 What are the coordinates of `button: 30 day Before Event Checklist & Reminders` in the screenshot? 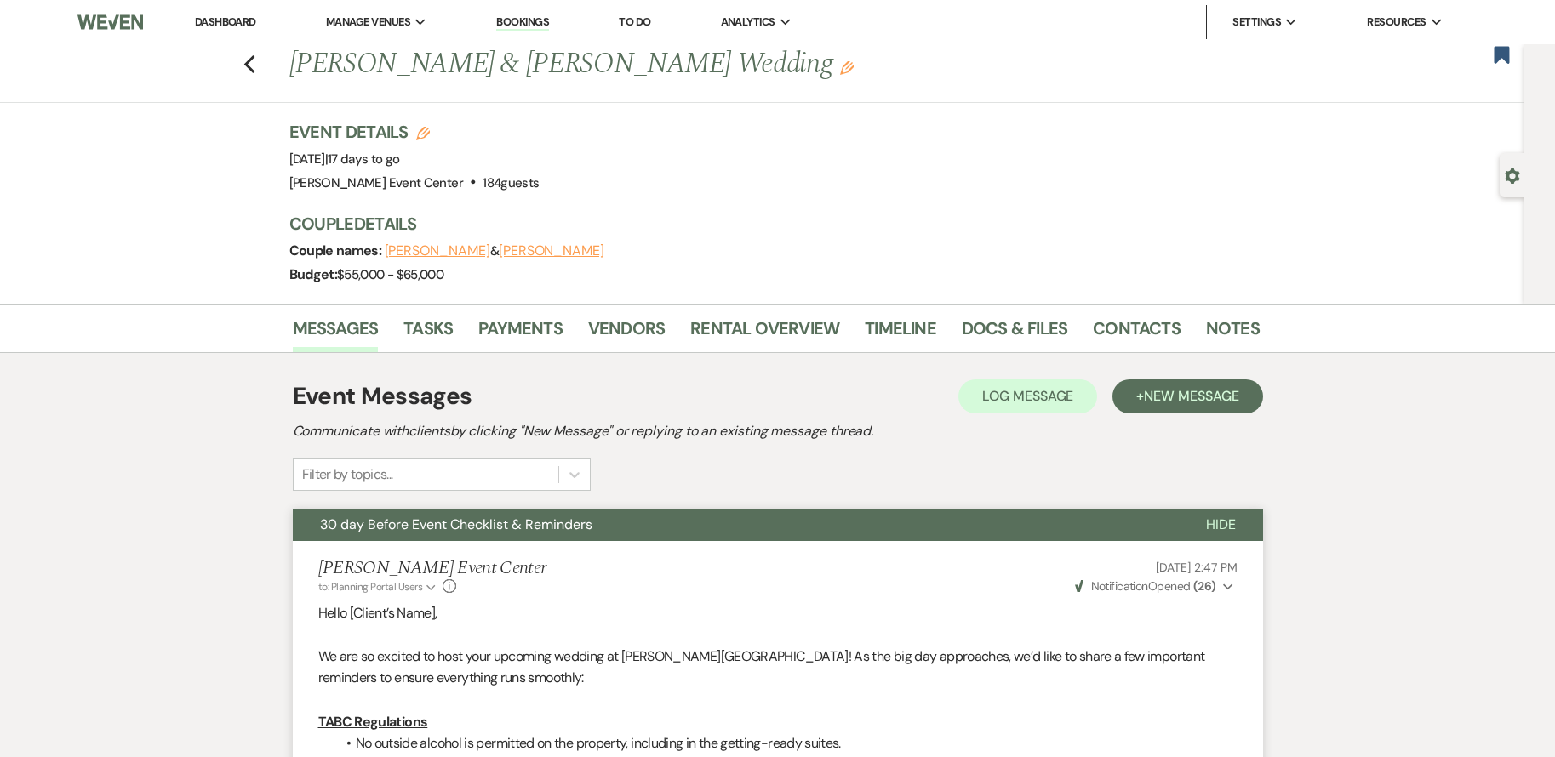 It's located at (735, 525).